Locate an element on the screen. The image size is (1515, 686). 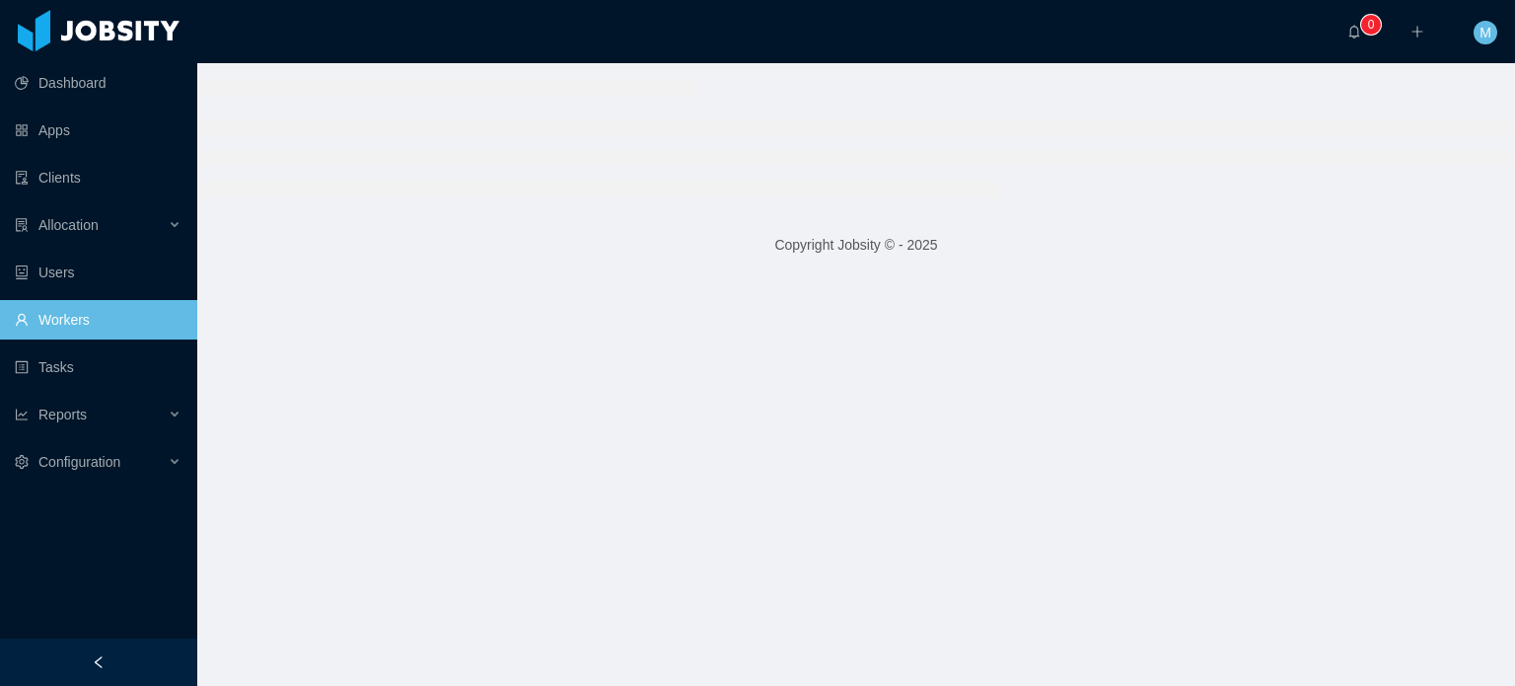
span: Allocation is located at coordinates (68, 225).